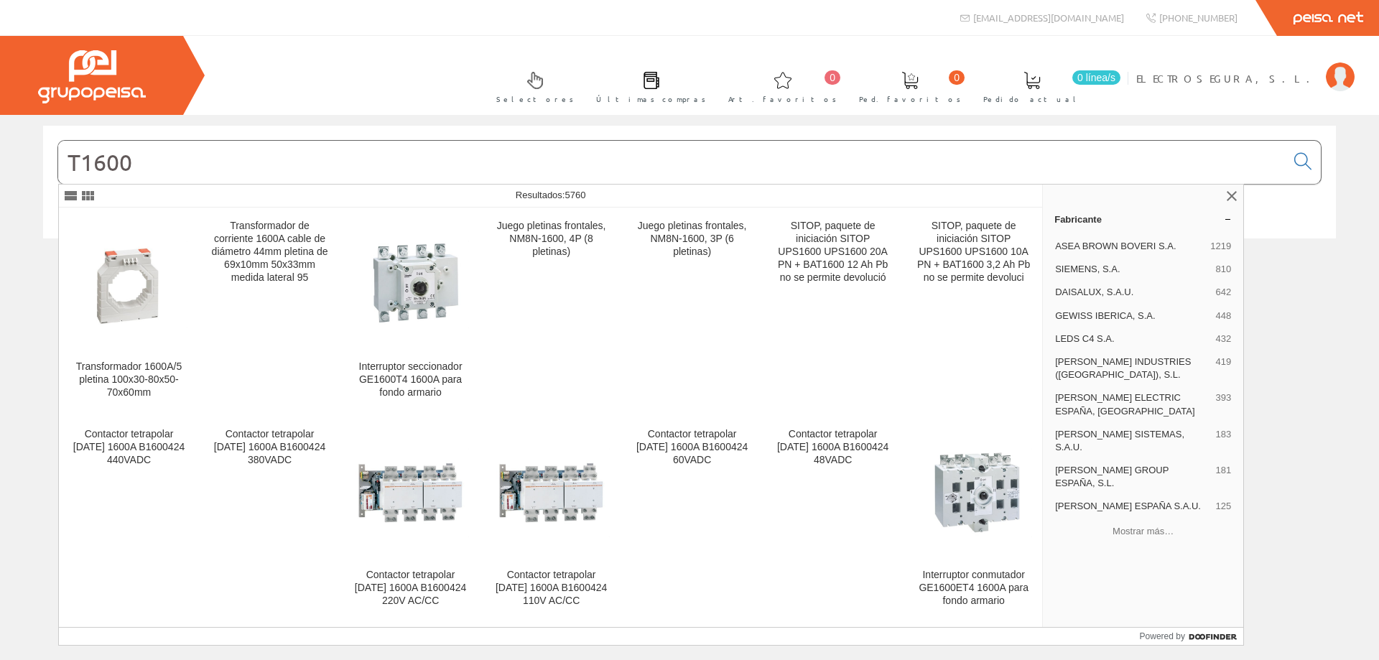 Image resolution: width=1379 pixels, height=660 pixels. What do you see at coordinates (1132, 269) in the screenshot?
I see `span: SIEMENS, S.A.` at bounding box center [1132, 269].